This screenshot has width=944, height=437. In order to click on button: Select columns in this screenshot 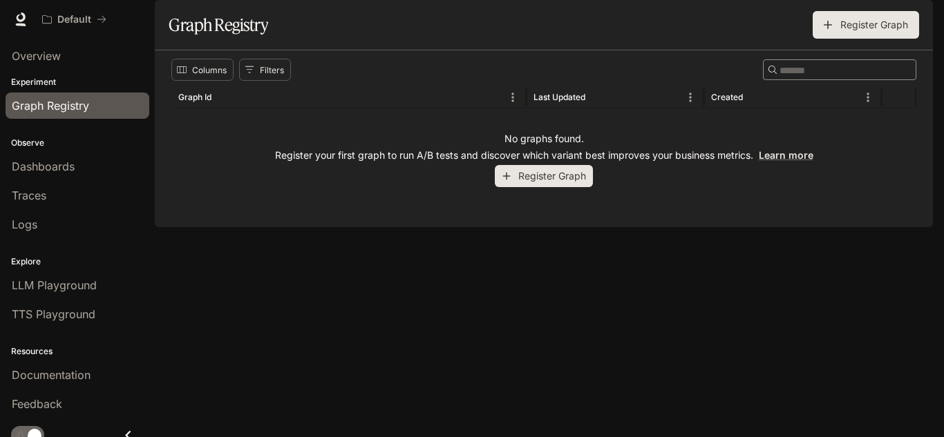, I will do `click(202, 70)`.